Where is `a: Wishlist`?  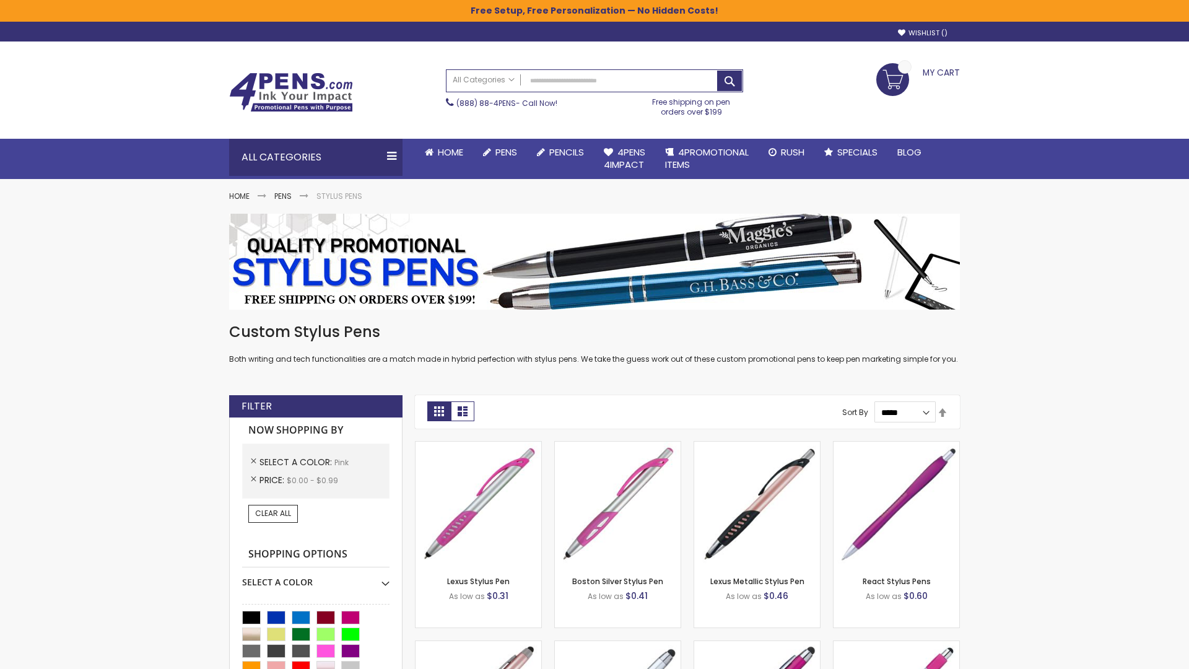
a: Wishlist is located at coordinates (922, 33).